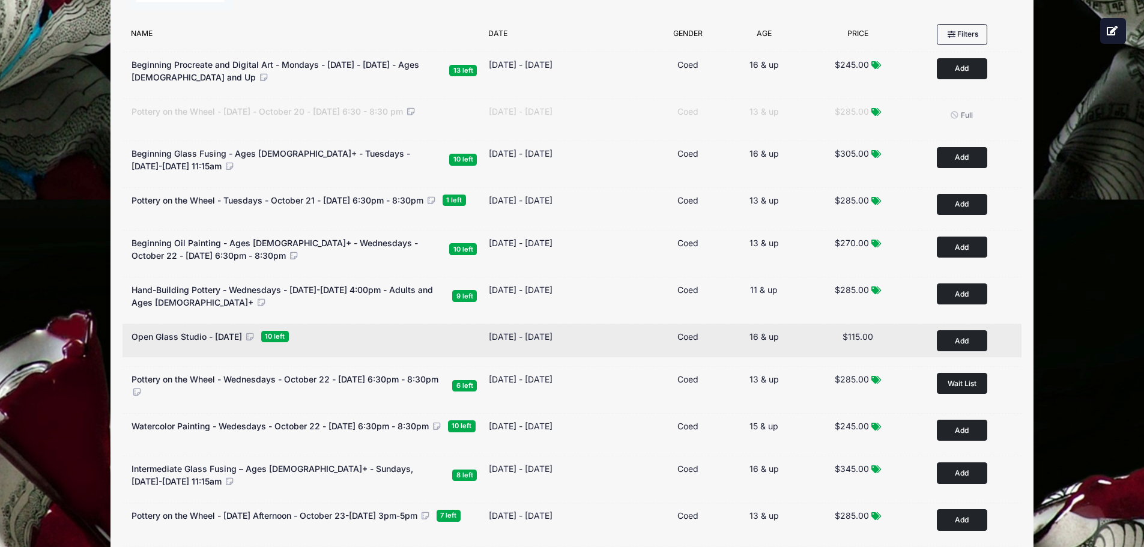 The height and width of the screenshot is (547, 1144). What do you see at coordinates (567, 37) in the screenshot?
I see `div: Date` at bounding box center [567, 37].